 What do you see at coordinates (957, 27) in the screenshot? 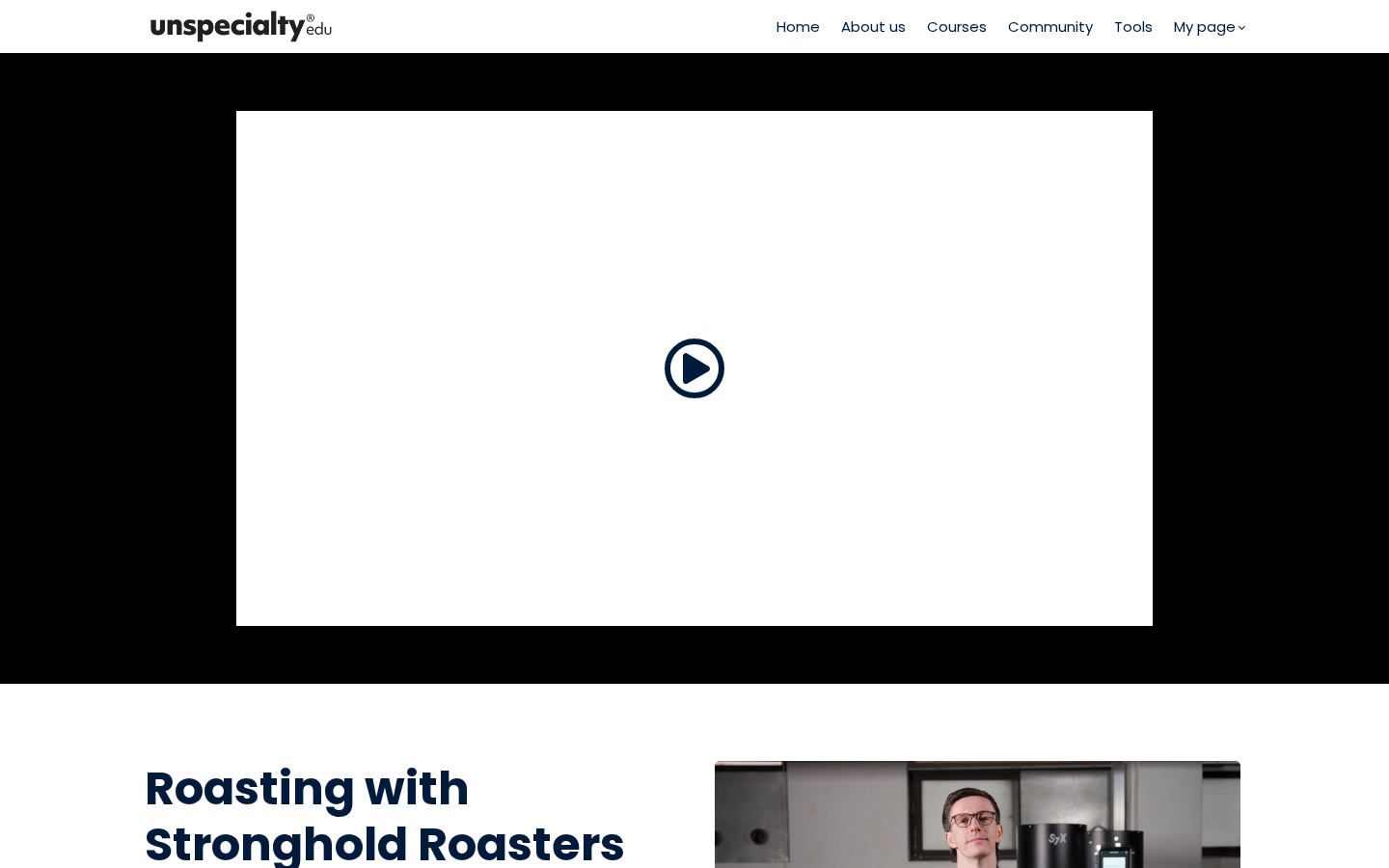
I see `span: Courses` at bounding box center [957, 27].